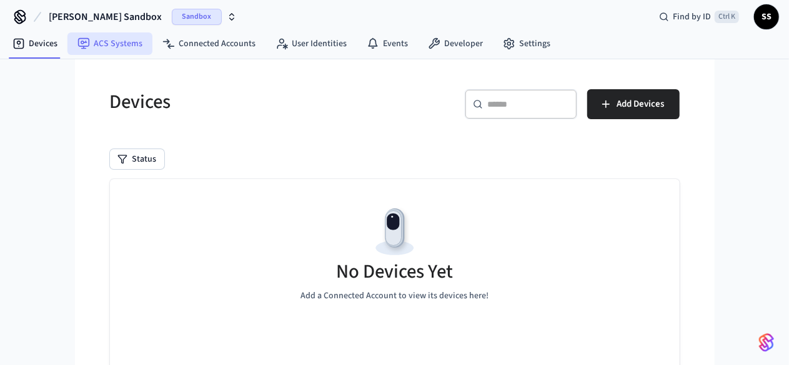 The height and width of the screenshot is (365, 789). Describe the element at coordinates (766, 17) in the screenshot. I see `button: SS` at that location.